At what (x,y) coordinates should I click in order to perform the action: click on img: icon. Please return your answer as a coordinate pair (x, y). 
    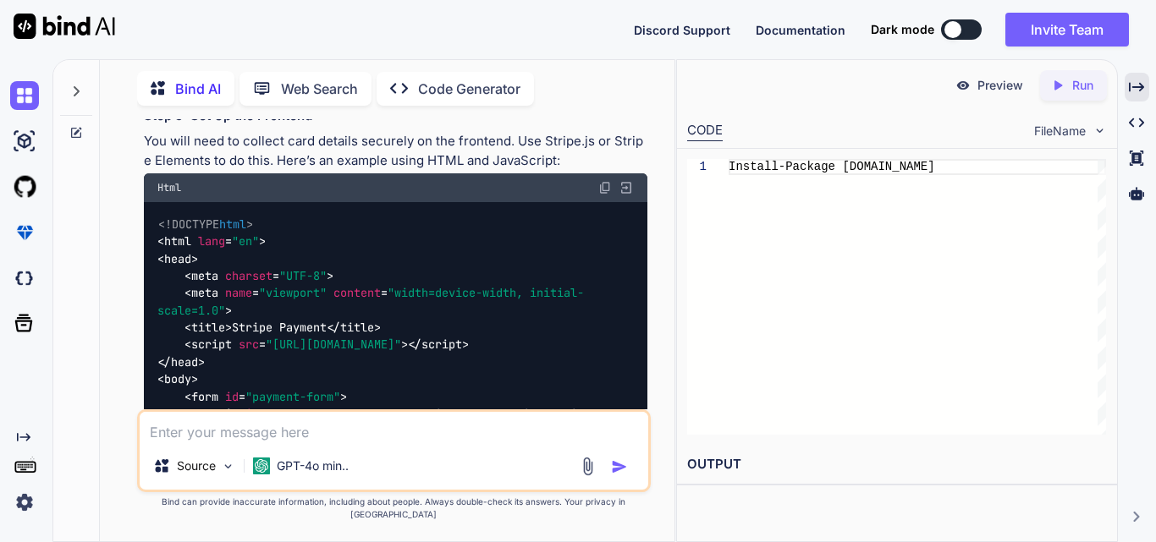
    Looking at the image, I should click on (619, 467).